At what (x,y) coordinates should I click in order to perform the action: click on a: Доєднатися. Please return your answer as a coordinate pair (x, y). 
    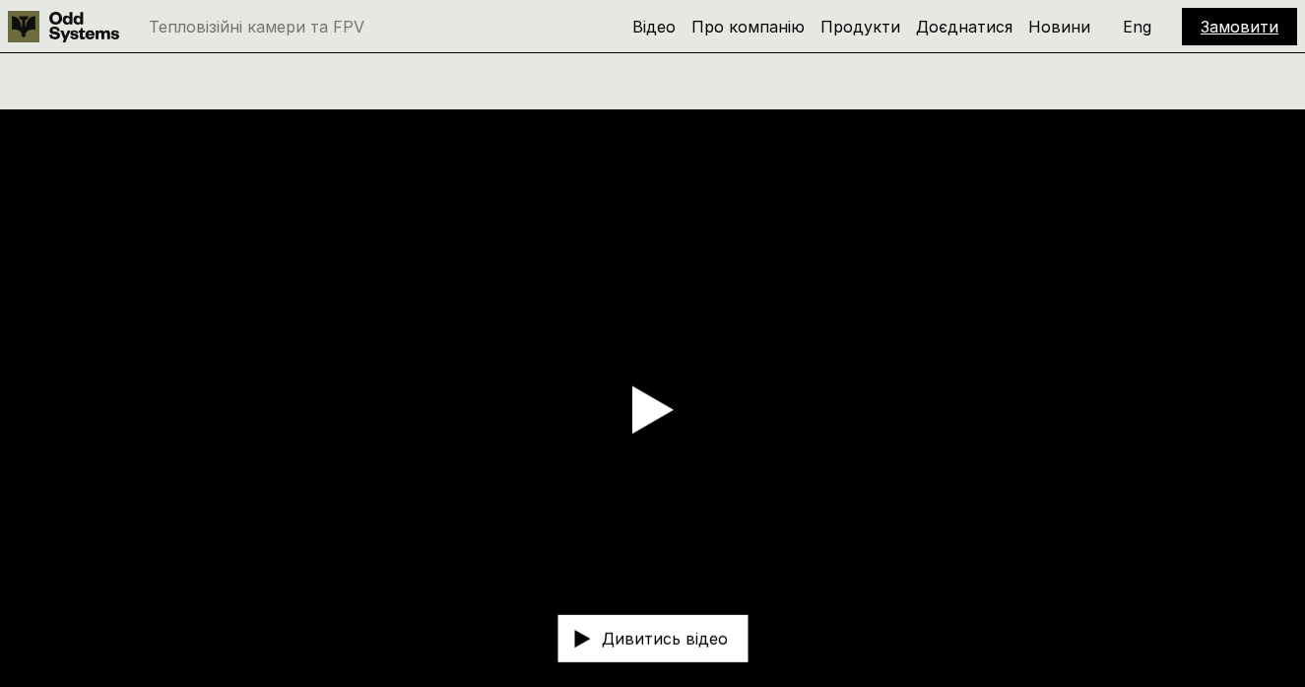
    Looking at the image, I should click on (964, 27).